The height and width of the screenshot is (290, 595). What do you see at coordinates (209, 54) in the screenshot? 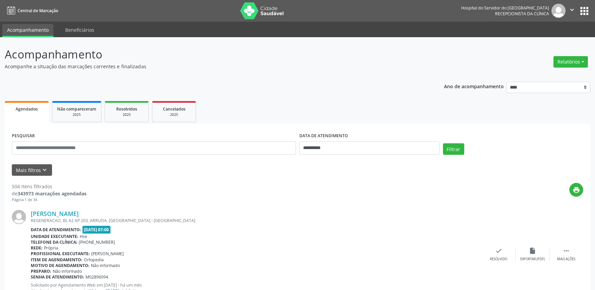
I see `p: Acompanhamento` at bounding box center [209, 54].